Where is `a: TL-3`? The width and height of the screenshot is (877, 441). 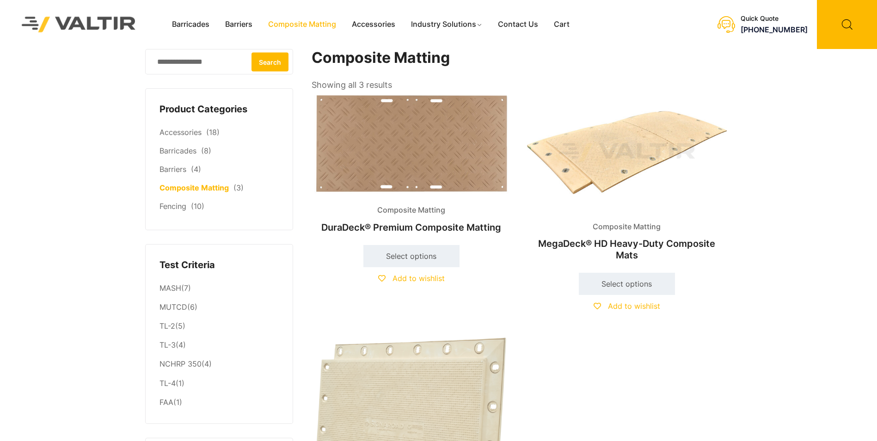 a: TL-3 is located at coordinates (167, 345).